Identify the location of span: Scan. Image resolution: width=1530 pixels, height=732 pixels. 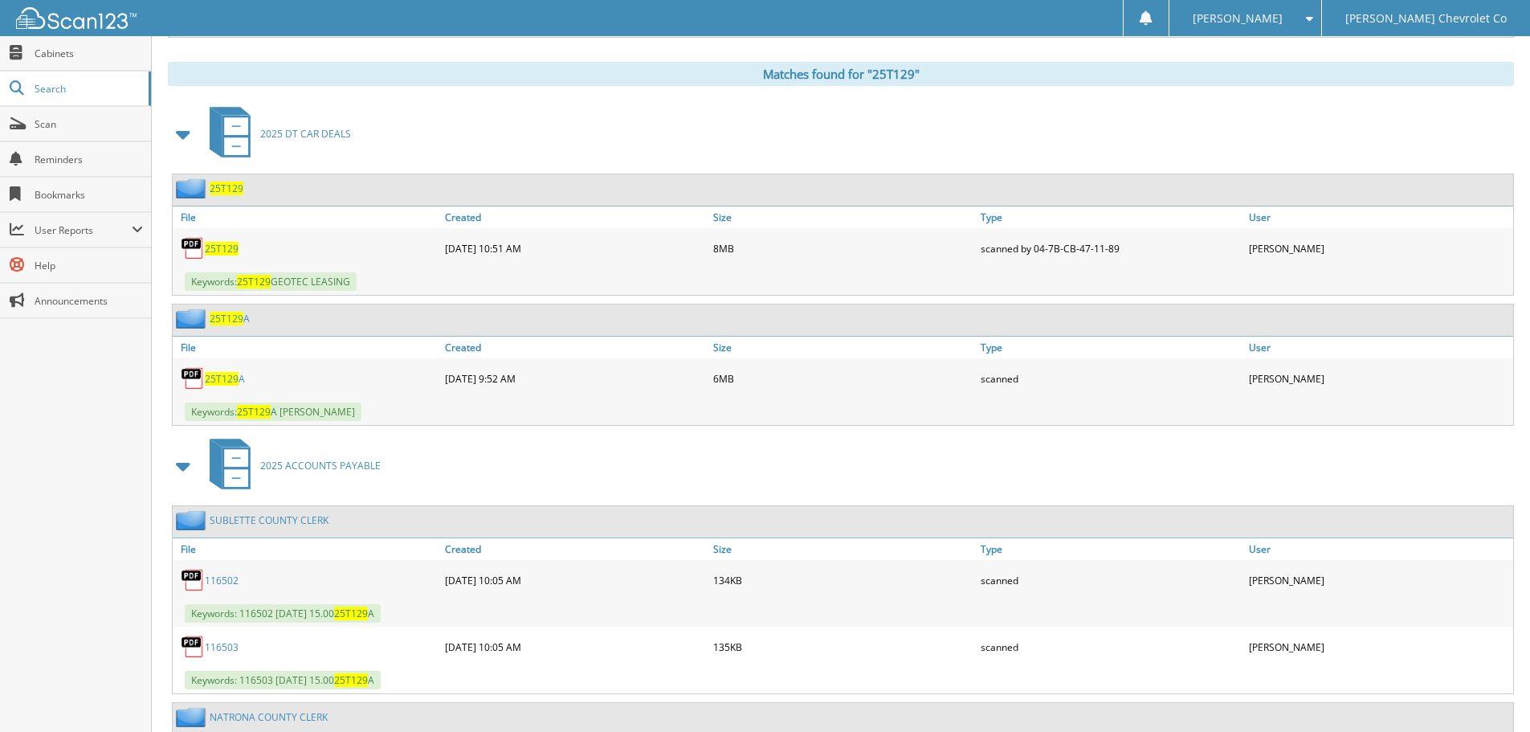
(88, 124).